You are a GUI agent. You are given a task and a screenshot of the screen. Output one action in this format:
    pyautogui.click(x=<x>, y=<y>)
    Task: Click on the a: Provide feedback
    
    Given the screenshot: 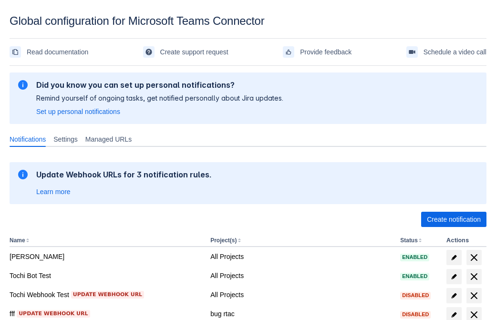 What is the action you would take?
    pyautogui.click(x=317, y=52)
    